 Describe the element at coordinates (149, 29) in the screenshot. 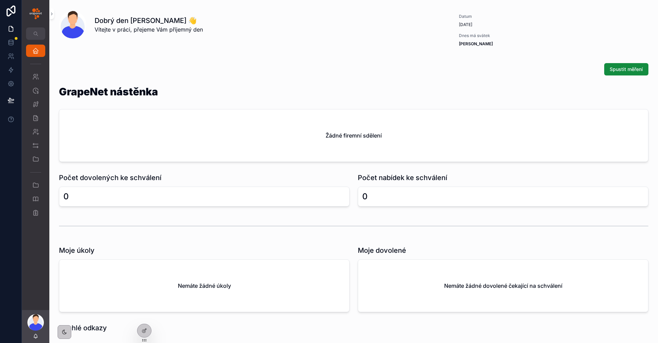

I see `span: Vítejte v práci, přejeme Vám příjemný den` at that location.